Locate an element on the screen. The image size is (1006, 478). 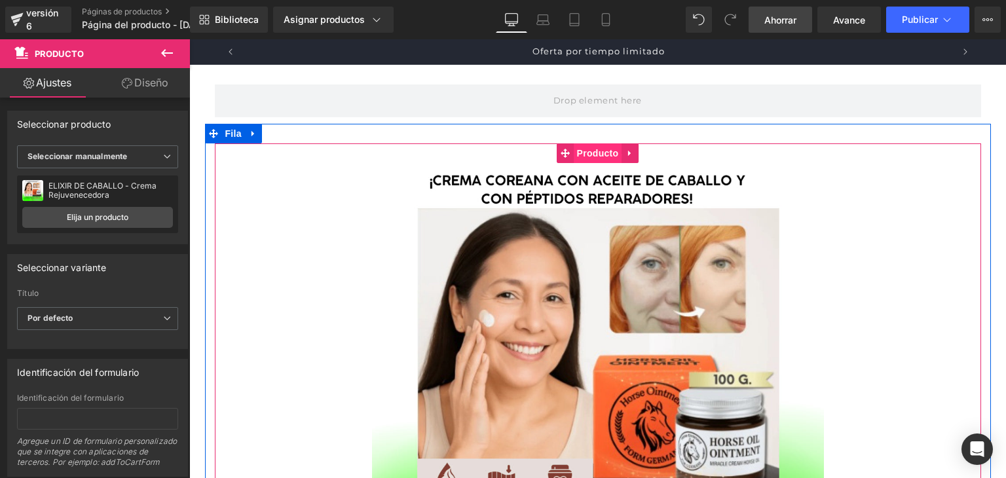
font: Elija un producto is located at coordinates (98, 217).